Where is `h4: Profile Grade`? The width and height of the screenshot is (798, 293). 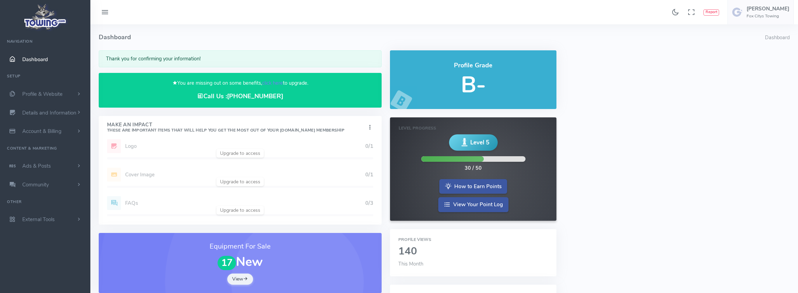
h4: Profile Grade is located at coordinates (473, 66).